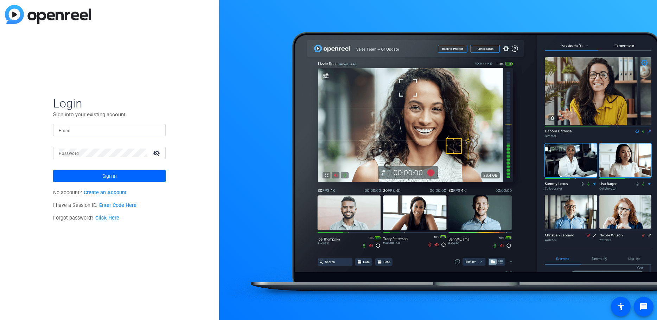  I want to click on mat-icon: accessibility, so click(621, 307).